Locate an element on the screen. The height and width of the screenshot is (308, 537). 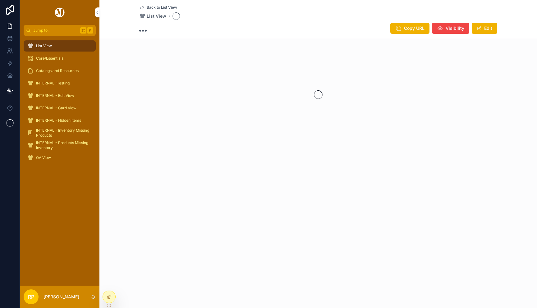
span: QA View is located at coordinates (43, 158).